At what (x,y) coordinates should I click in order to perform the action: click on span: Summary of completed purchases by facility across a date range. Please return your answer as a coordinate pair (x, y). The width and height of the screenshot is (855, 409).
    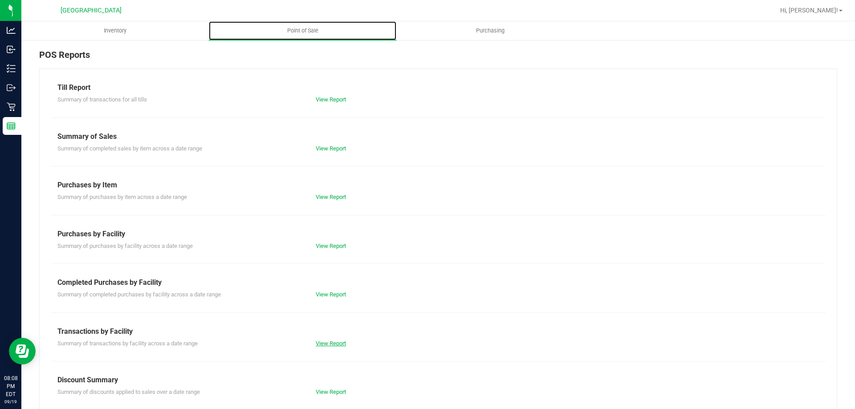
    Looking at the image, I should click on (139, 294).